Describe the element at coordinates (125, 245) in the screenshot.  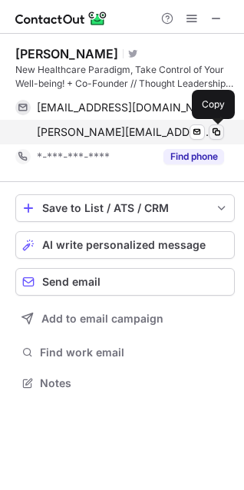
I see `button: AI write personalized message` at that location.